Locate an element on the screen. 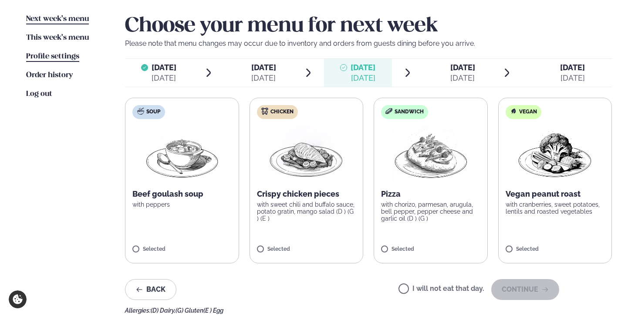 The width and height of the screenshot is (638, 317). font: Choose your menu for next week is located at coordinates (281, 26).